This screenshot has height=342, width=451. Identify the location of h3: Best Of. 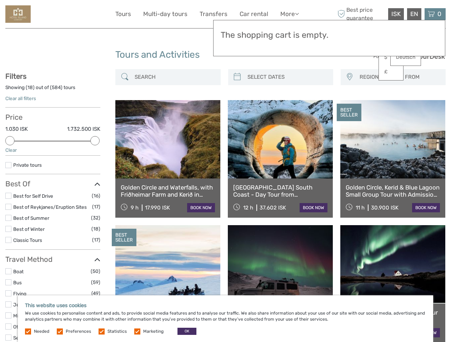
(53, 184).